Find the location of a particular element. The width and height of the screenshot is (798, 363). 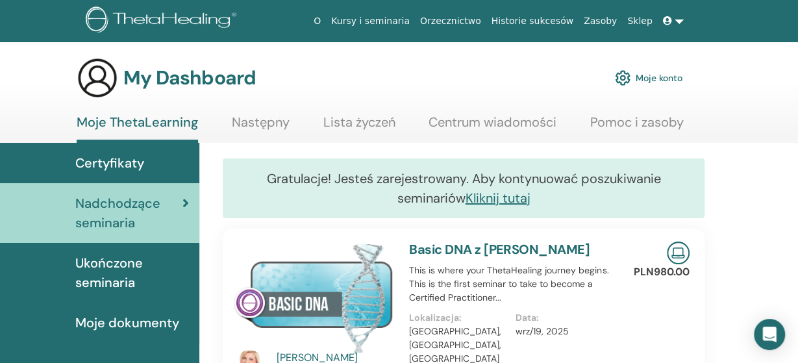

div: Gratulacje! Jesteś zarejestrowany. Aby kontynuować poszukiwanie seminariów is located at coordinates (464, 188).